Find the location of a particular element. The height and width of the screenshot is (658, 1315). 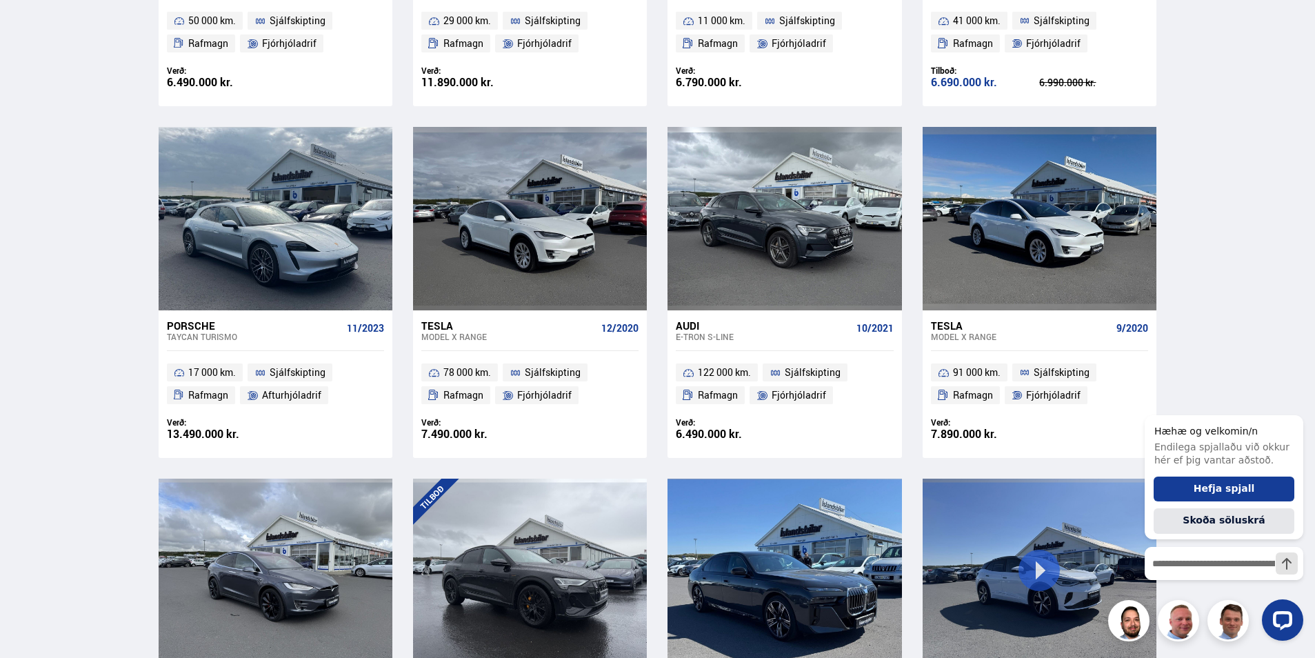

span: 9/2020 is located at coordinates (1132, 328).